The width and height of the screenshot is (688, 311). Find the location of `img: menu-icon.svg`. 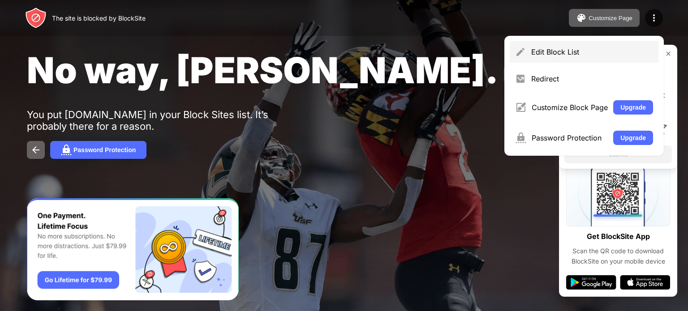

img: menu-icon.svg is located at coordinates (654, 18).